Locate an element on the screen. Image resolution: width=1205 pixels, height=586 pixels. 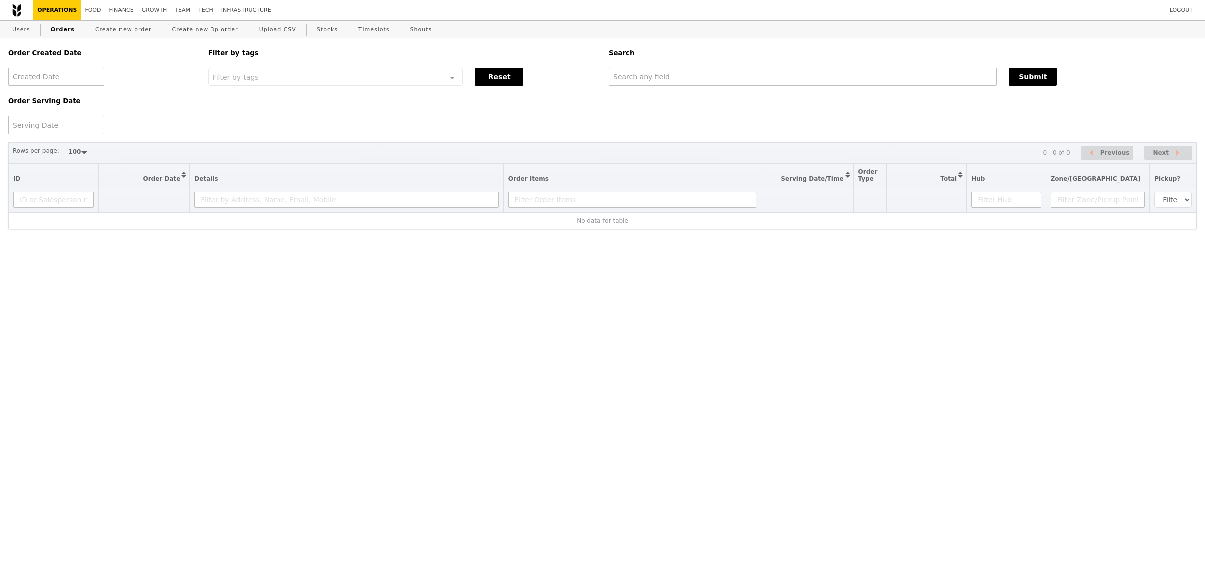
span: Order Type is located at coordinates (868, 175).